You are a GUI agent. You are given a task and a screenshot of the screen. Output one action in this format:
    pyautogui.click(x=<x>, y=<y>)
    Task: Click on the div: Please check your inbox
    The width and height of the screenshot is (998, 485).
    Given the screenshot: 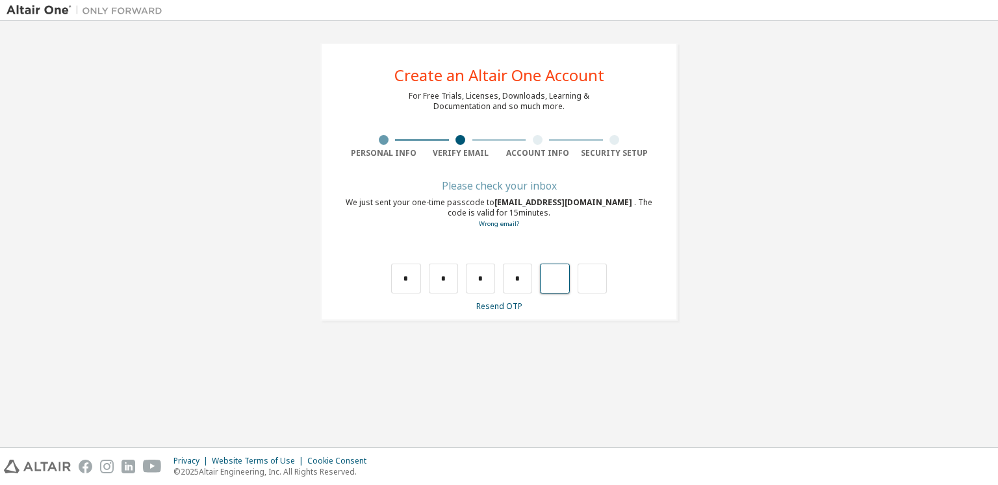 What is the action you would take?
    pyautogui.click(x=499, y=186)
    